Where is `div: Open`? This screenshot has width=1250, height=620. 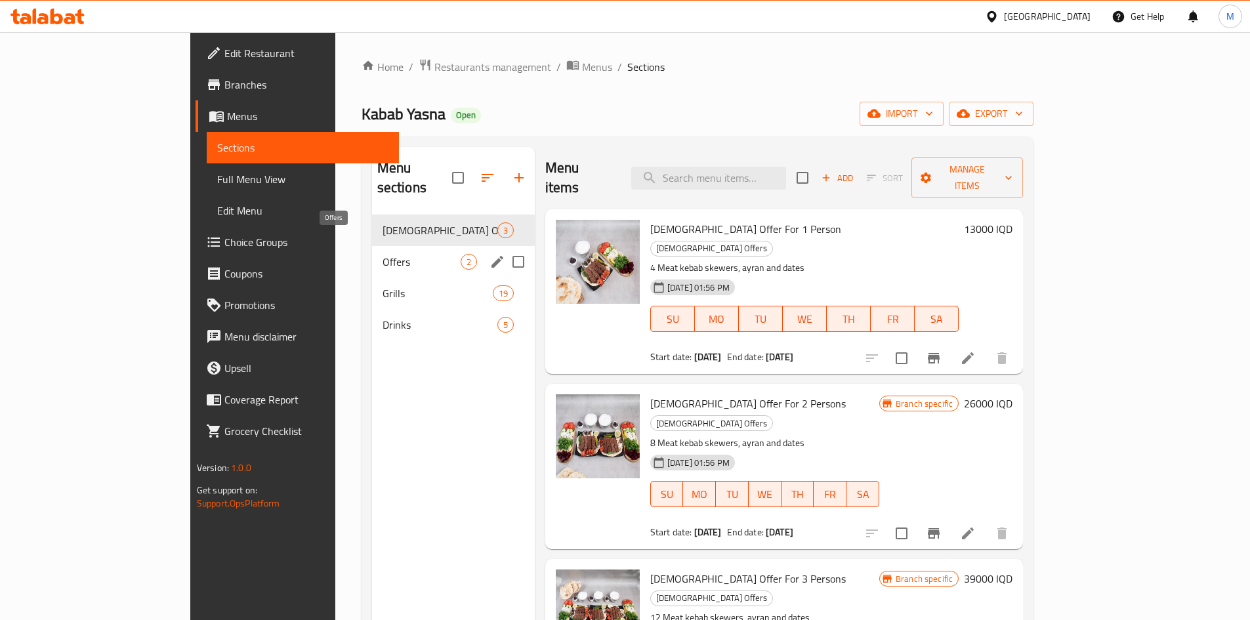 div: Open is located at coordinates (466, 115).